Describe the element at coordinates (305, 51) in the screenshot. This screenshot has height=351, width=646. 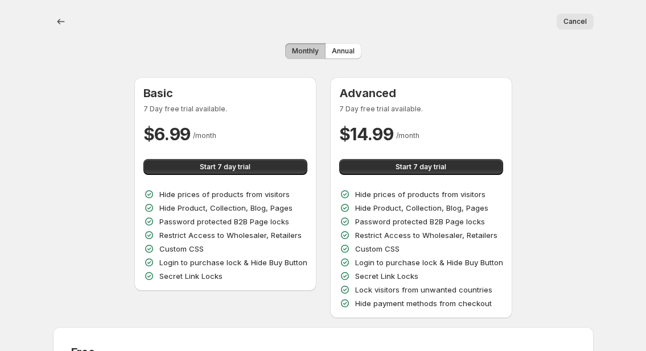
I see `span: Monthly` at that location.